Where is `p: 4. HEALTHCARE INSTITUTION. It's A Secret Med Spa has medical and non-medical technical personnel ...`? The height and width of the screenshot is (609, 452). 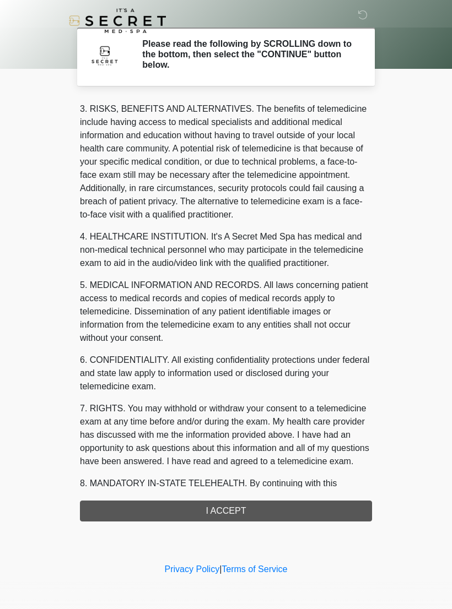 p: 4. HEALTHCARE INSTITUTION. It's A Secret Med Spa has medical and non-medical technical personnel ... is located at coordinates (226, 250).